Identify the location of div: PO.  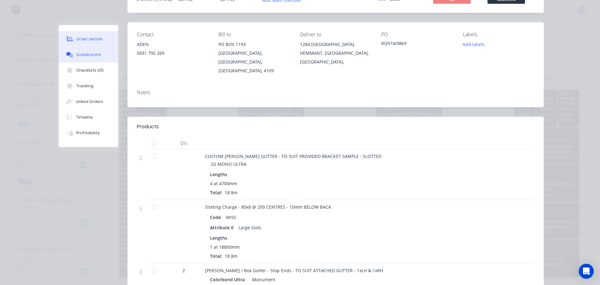
(417, 34).